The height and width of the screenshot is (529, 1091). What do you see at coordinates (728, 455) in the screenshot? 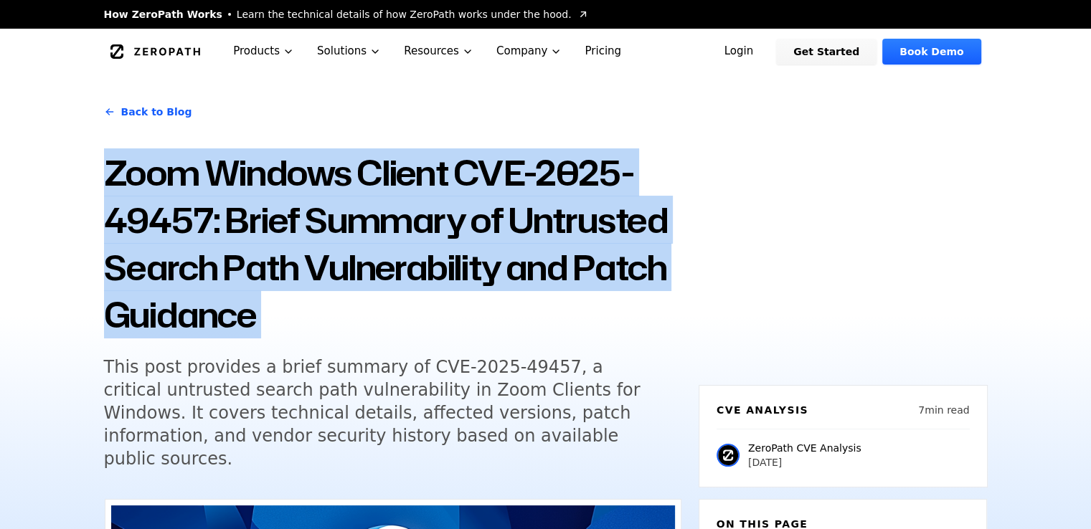
I see `img: ZeroPath CVE Analysis` at bounding box center [728, 455].